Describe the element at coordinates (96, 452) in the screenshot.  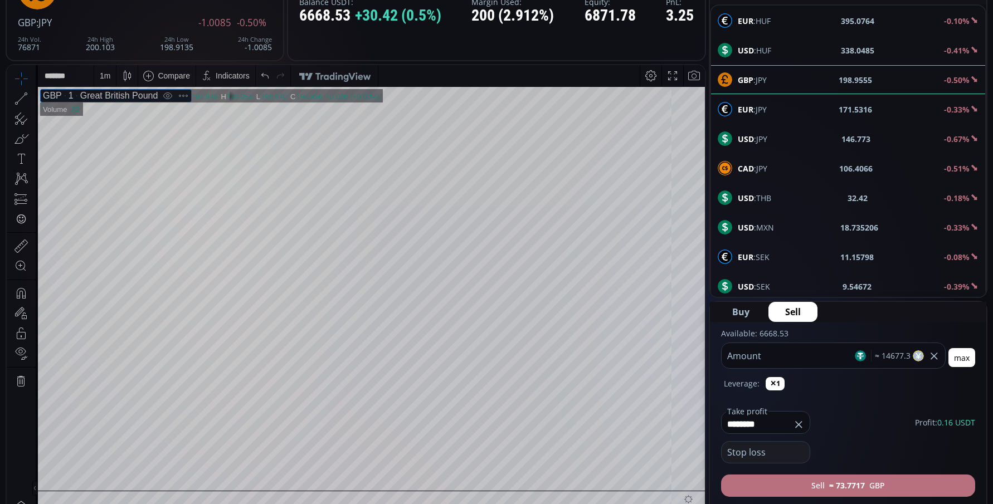
I see `div: 1m` at that location.